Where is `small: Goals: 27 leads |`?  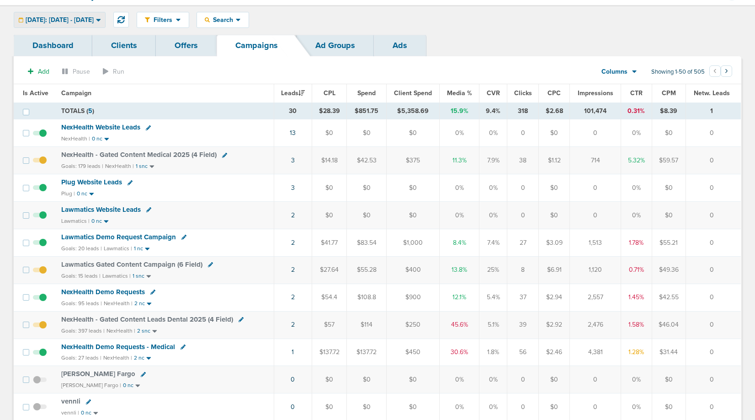
small: Goals: 27 leads | is located at coordinates (81, 357).